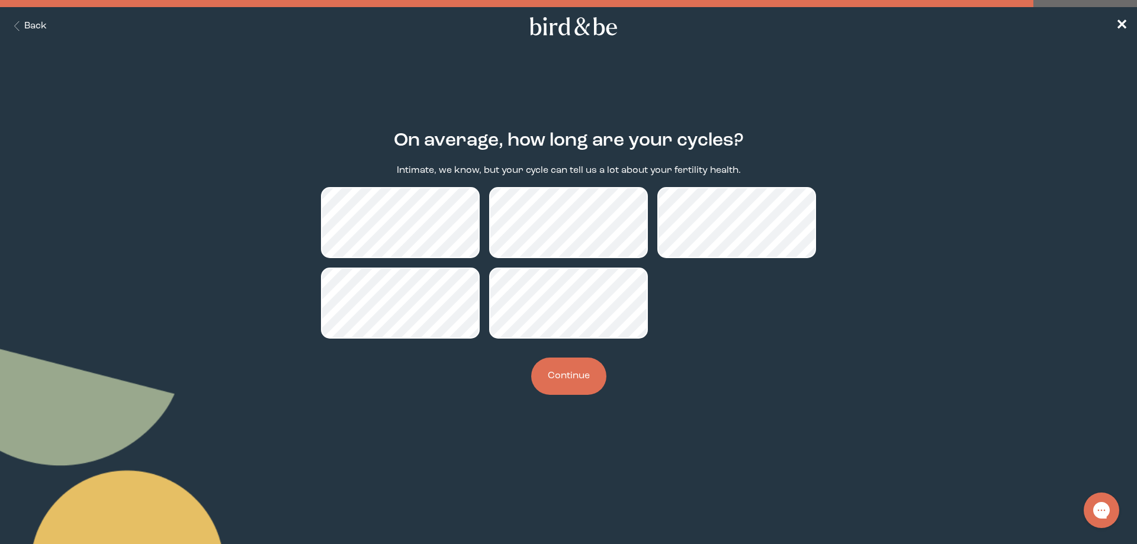 Image resolution: width=1137 pixels, height=544 pixels. Describe the element at coordinates (568, 170) in the screenshot. I see `p: Intimate, we know, but your cycle can tell us a lot about your fertility health.` at that location.